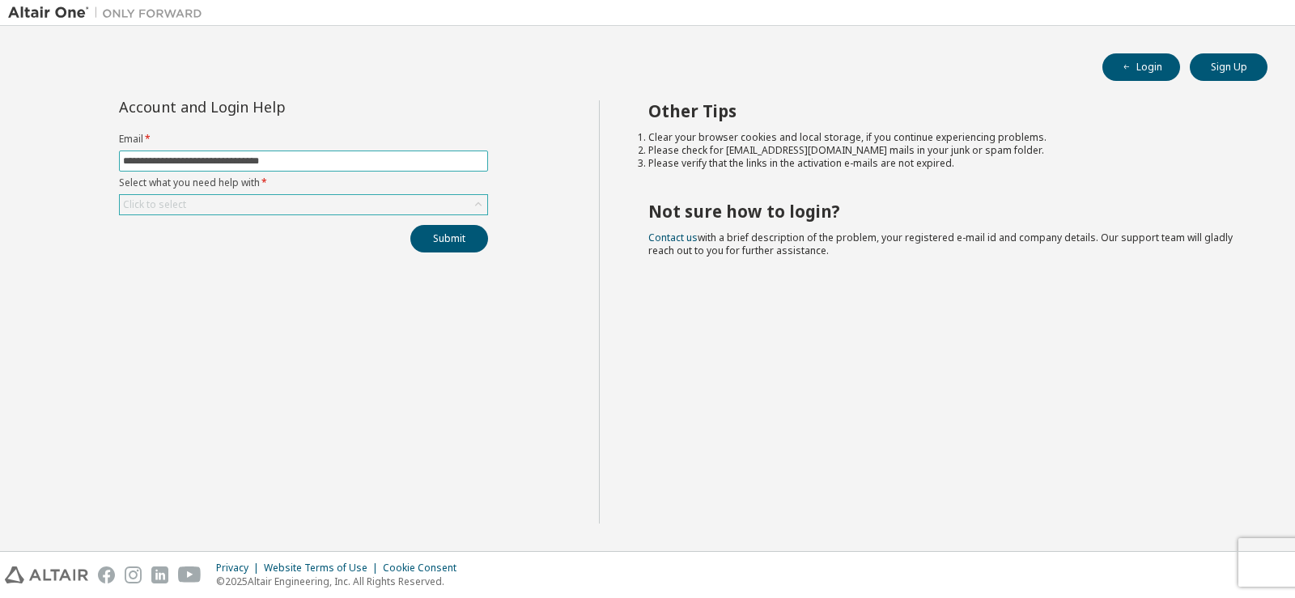 Image resolution: width=1295 pixels, height=598 pixels. Describe the element at coordinates (266, 107) in the screenshot. I see `div: Account and Login Help` at that location.